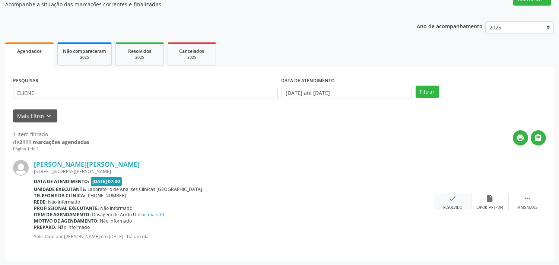  I want to click on b: Preparo:, so click(45, 227).